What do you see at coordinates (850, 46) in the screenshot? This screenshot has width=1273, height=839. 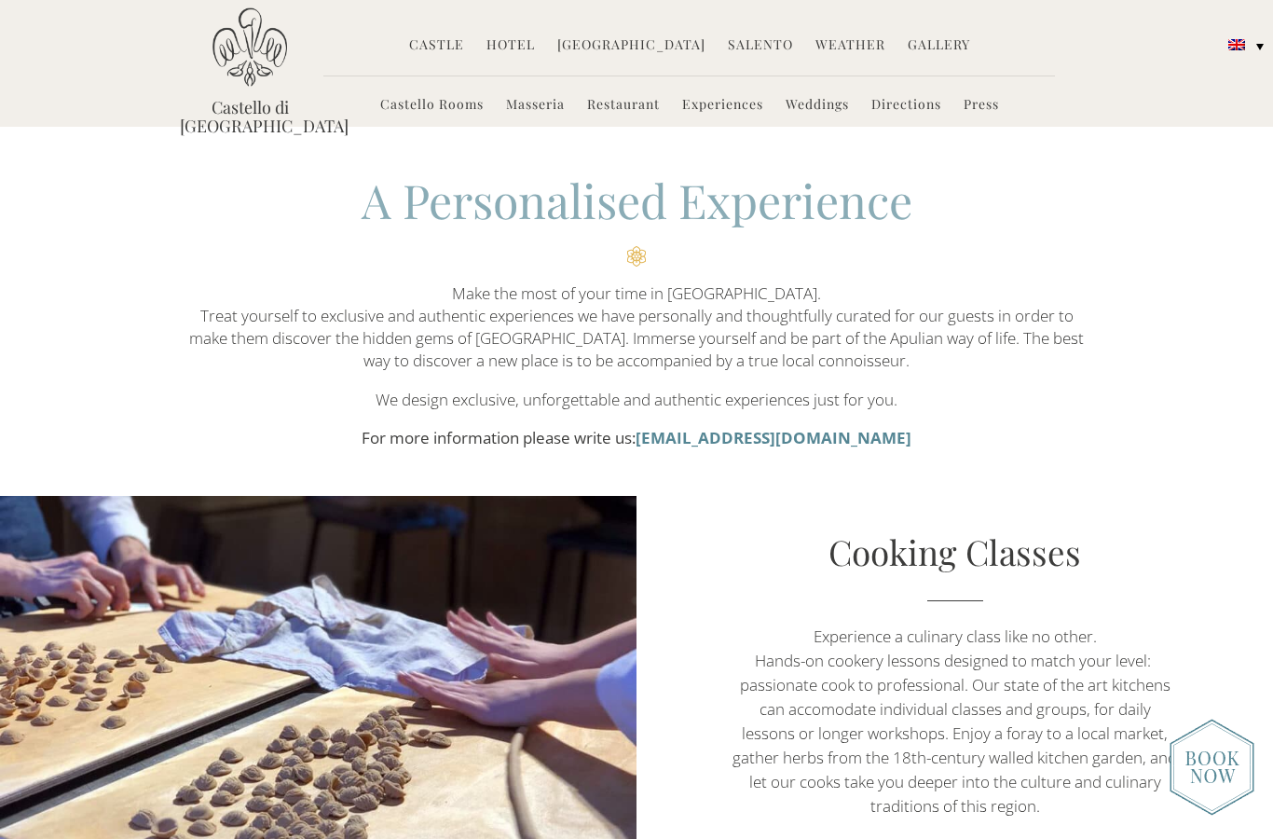 I see `a: Weather` at bounding box center [850, 46].